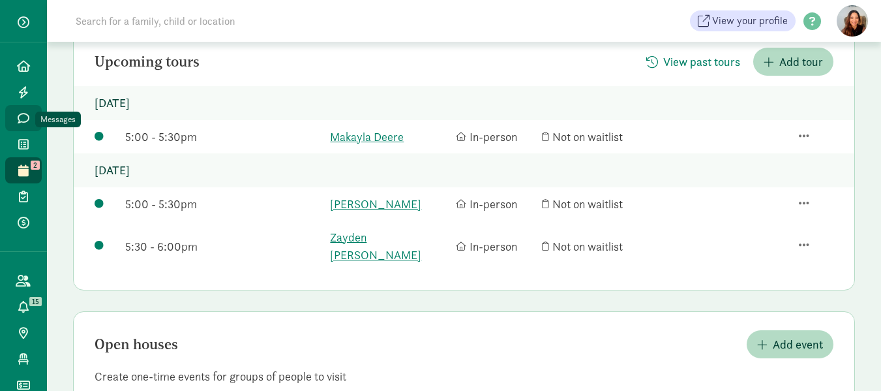 This screenshot has width=881, height=391. What do you see at coordinates (693, 62) in the screenshot?
I see `a: View past tours` at bounding box center [693, 62].